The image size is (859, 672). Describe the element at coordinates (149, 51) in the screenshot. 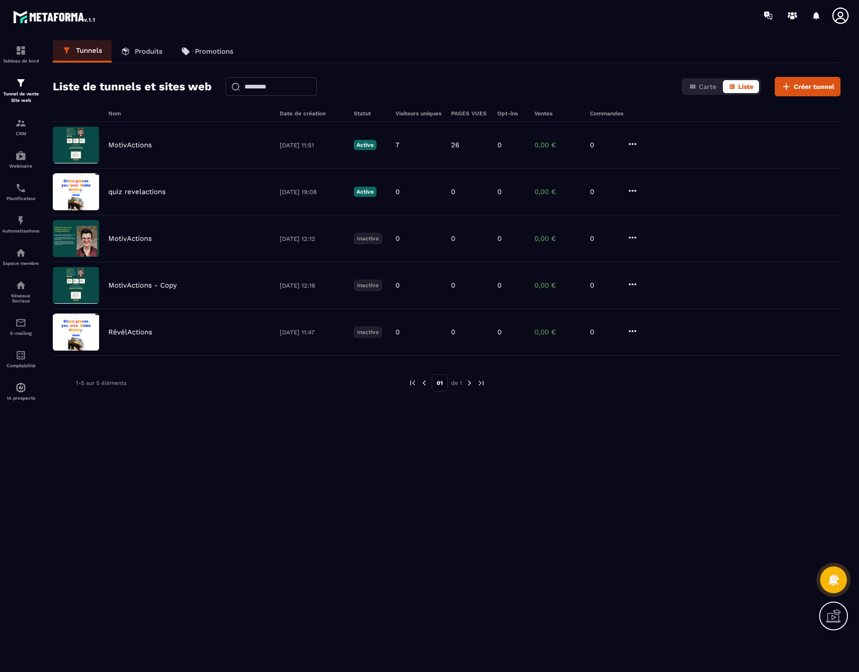

I see `p: Produits` at that location.